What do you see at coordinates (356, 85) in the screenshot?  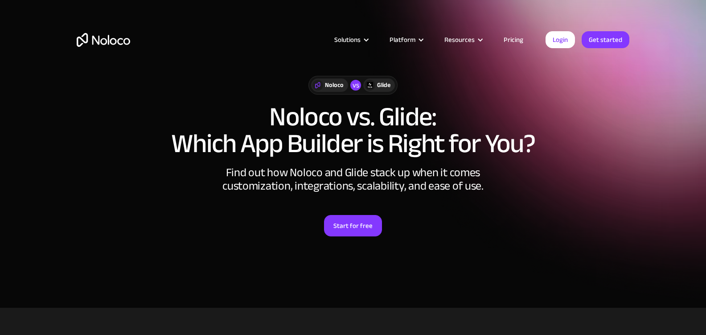 I see `div: vs` at bounding box center [356, 85].